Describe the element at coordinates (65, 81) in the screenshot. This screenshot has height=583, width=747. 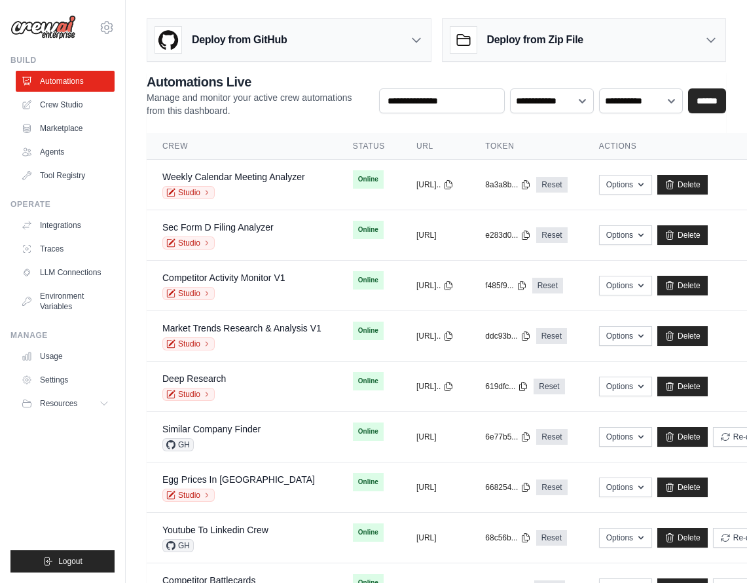
I see `a: Automations` at that location.